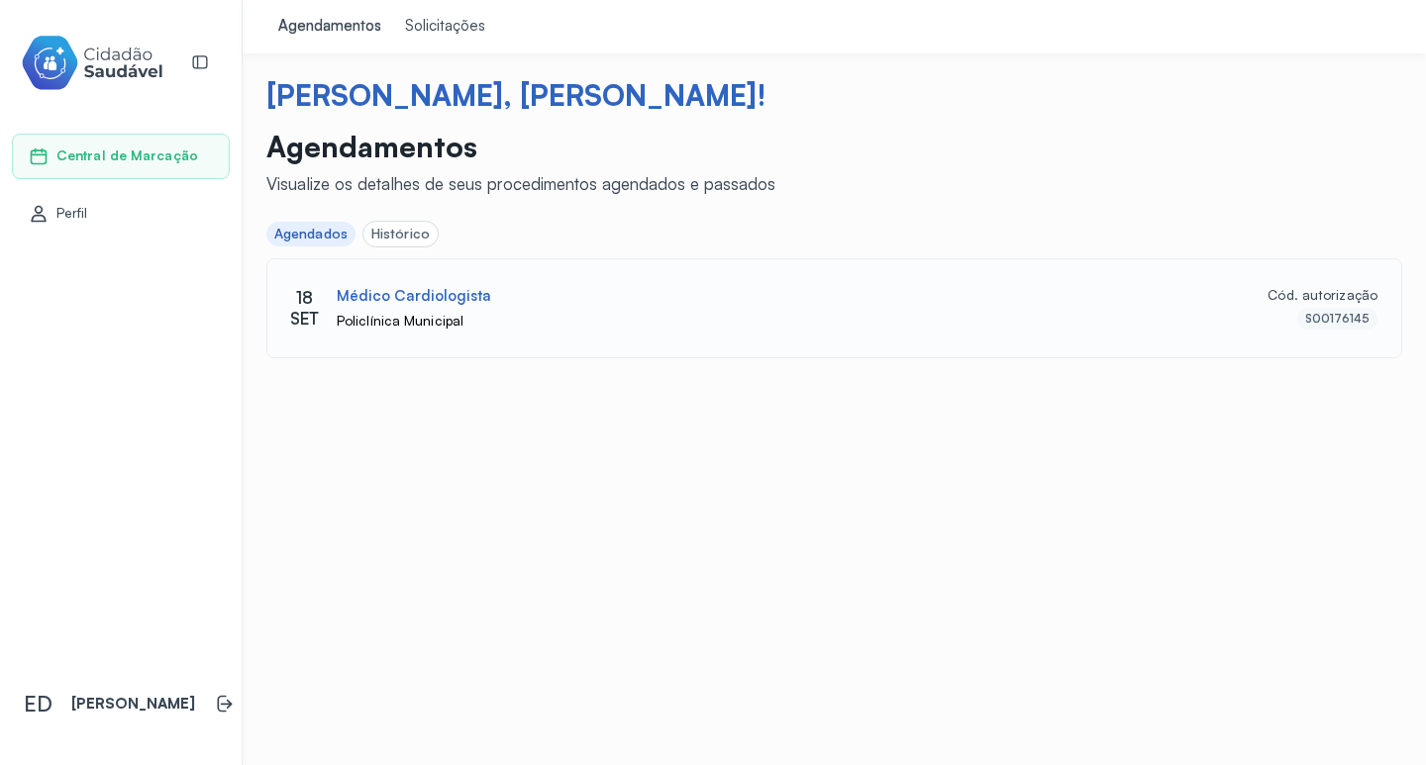  What do you see at coordinates (1337, 319) in the screenshot?
I see `div: S00176145` at bounding box center [1337, 319].